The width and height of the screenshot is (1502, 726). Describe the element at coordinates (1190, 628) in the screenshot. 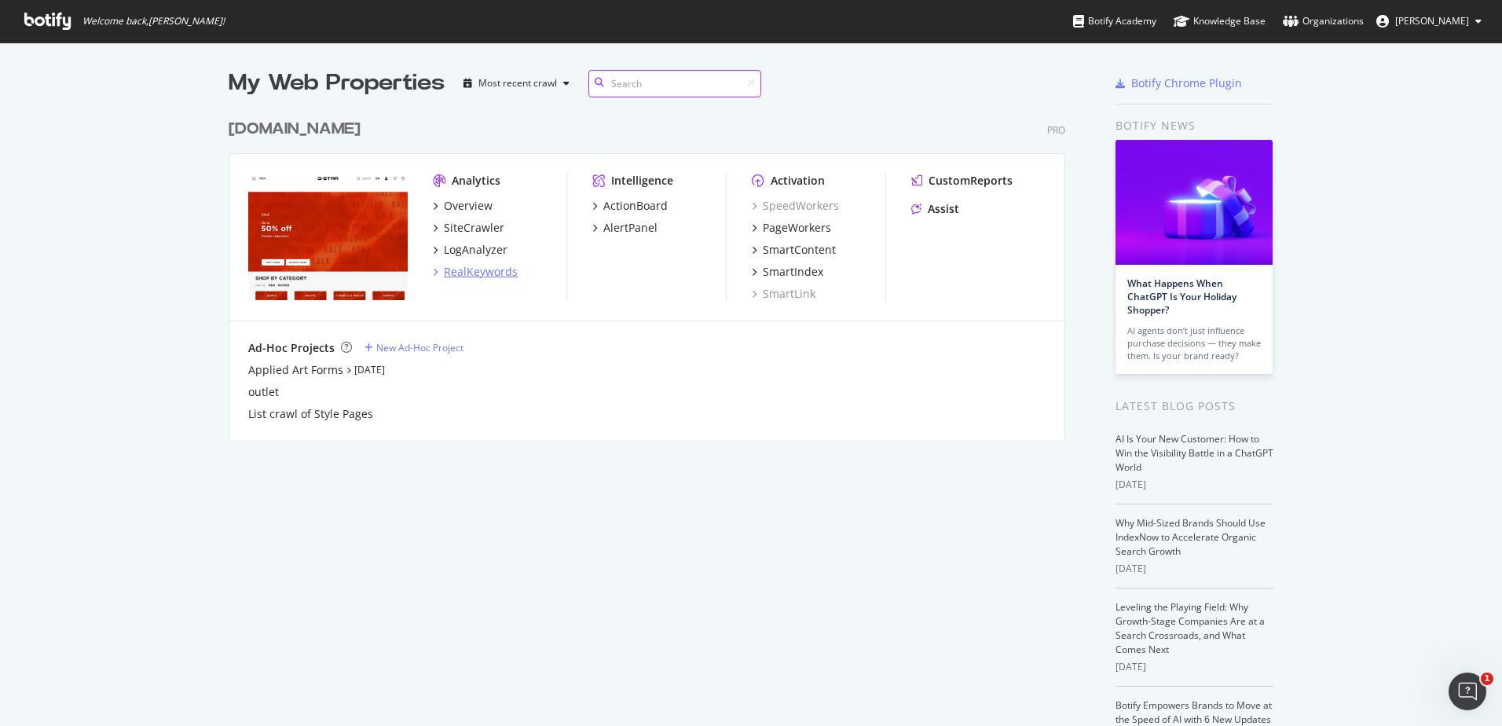

I see `a: Leveling the Playing Field: Why Growth-Stage Companies Are at a Search Crossroads, and What Comes...` at that location.